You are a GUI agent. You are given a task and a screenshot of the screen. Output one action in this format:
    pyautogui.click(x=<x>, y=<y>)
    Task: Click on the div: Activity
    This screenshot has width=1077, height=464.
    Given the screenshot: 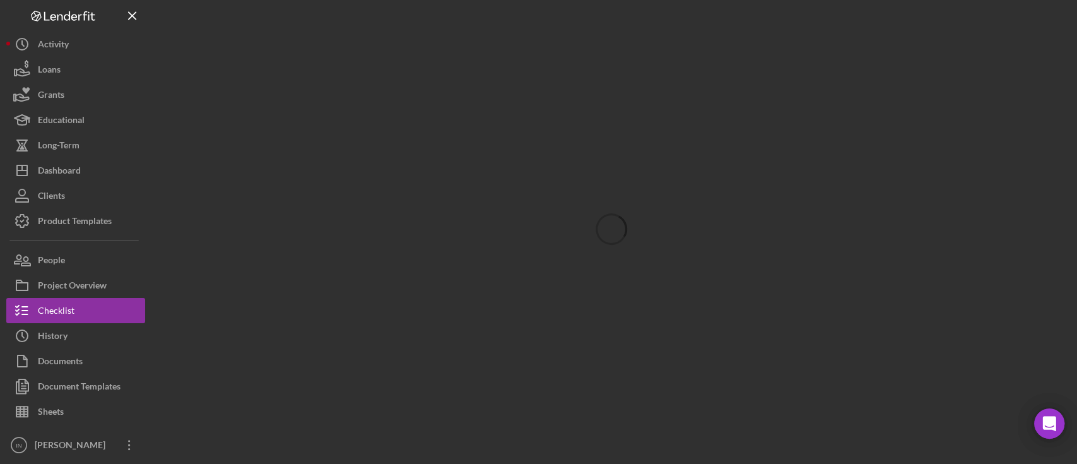 What is the action you would take?
    pyautogui.click(x=53, y=45)
    